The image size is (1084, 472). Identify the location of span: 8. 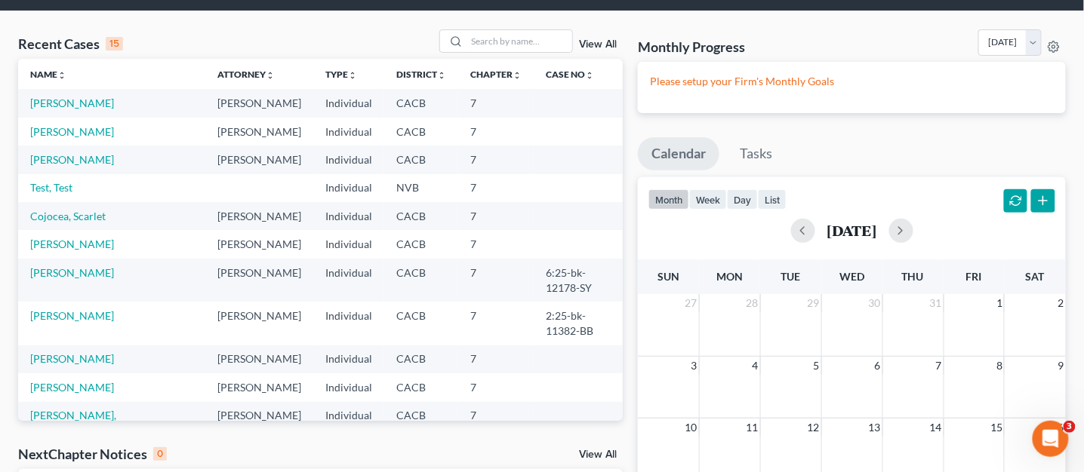
(999, 366).